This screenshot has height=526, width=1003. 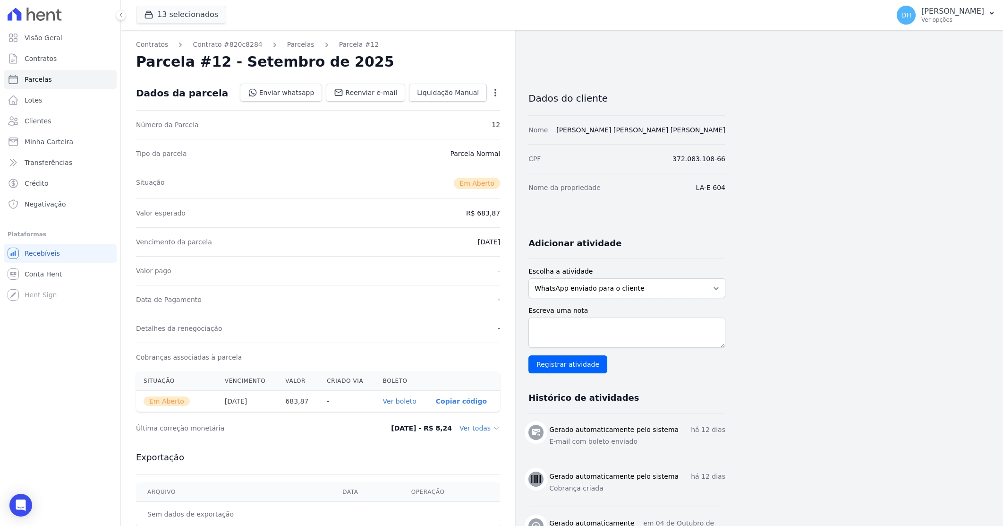 I want to click on a: Minha Carteira, so click(x=60, y=142).